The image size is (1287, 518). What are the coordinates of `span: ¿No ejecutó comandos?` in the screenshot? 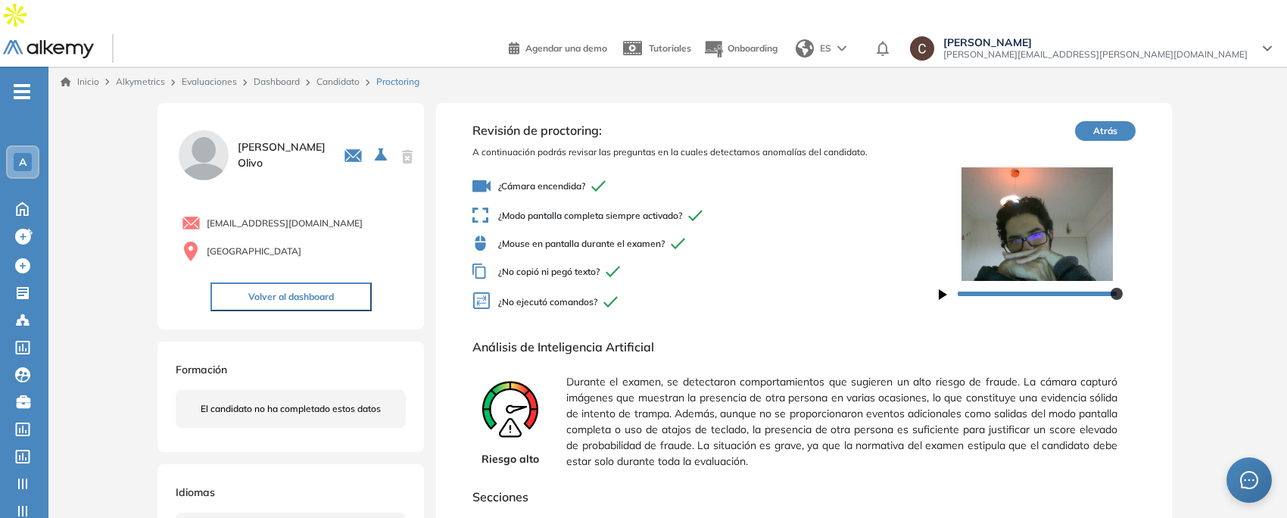 It's located at (705, 302).